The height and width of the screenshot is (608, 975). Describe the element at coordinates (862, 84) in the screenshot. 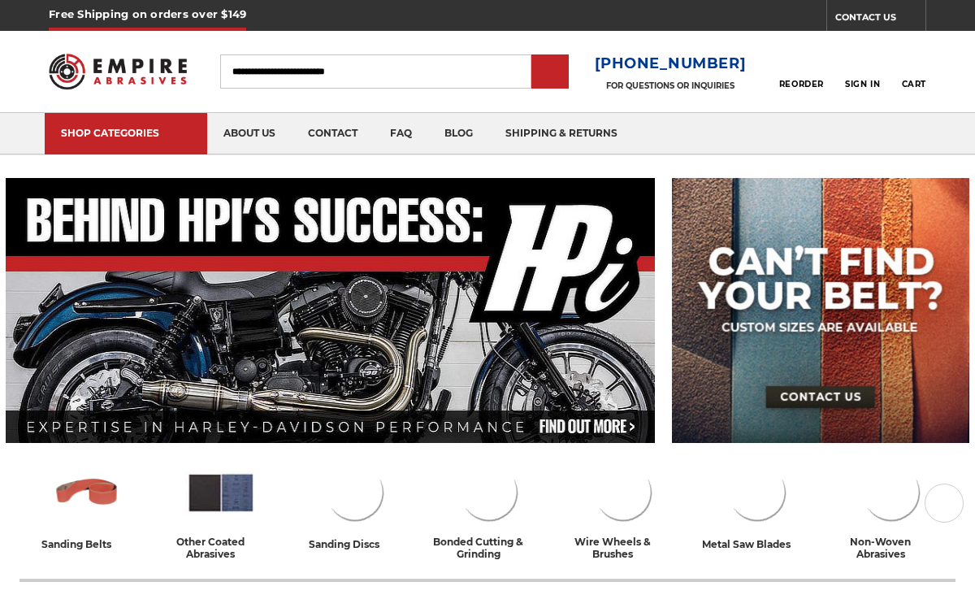

I see `span: Sign In` at that location.